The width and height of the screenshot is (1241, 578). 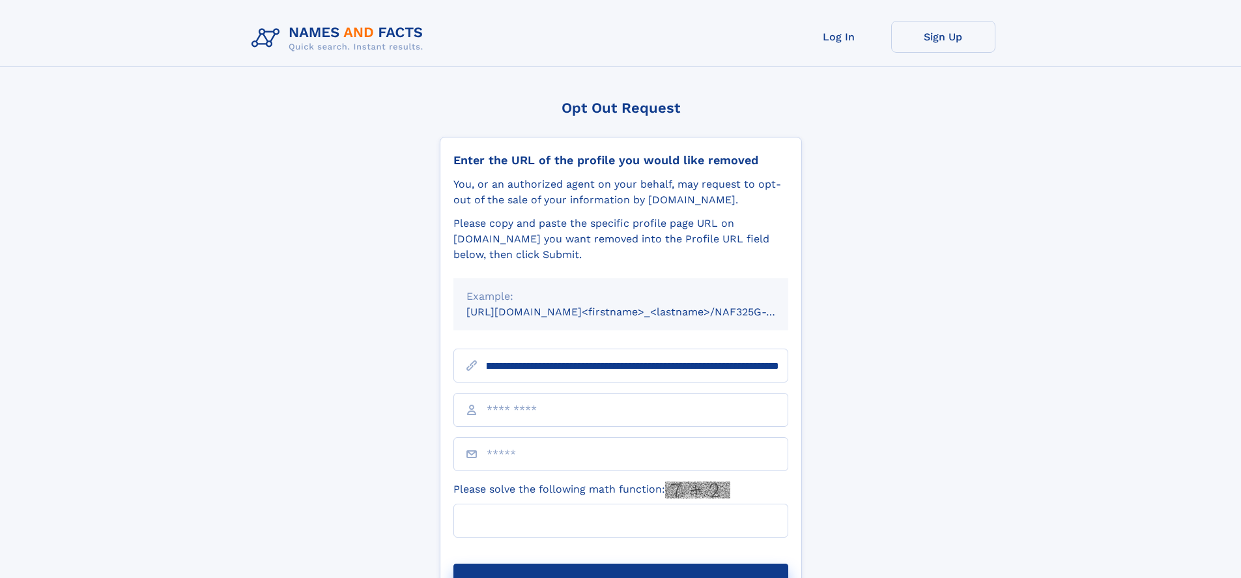 I want to click on div: Enter the URL of the profile you would like removed, so click(x=621, y=160).